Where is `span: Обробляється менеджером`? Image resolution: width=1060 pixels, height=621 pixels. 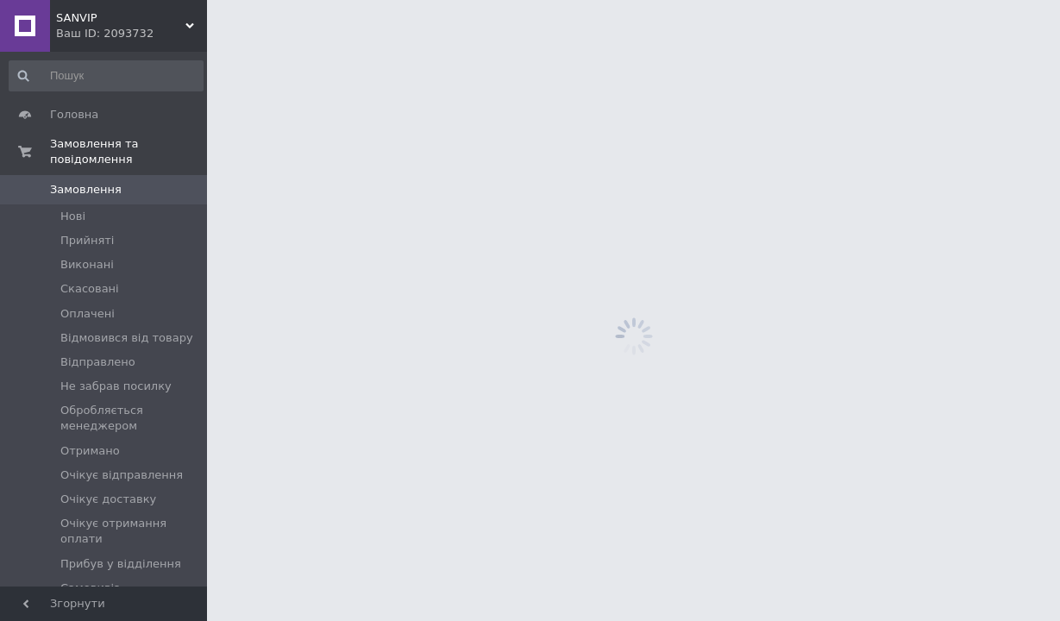
span: Обробляється менеджером is located at coordinates (131, 418).